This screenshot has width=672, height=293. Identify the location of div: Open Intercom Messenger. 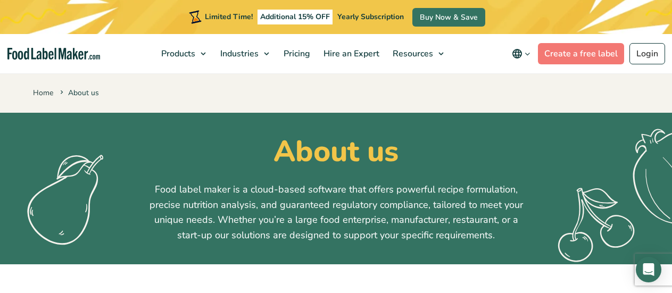
(649, 270).